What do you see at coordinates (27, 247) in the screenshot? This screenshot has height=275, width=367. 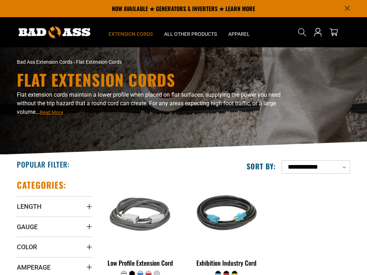 I see `span: Color` at bounding box center [27, 247].